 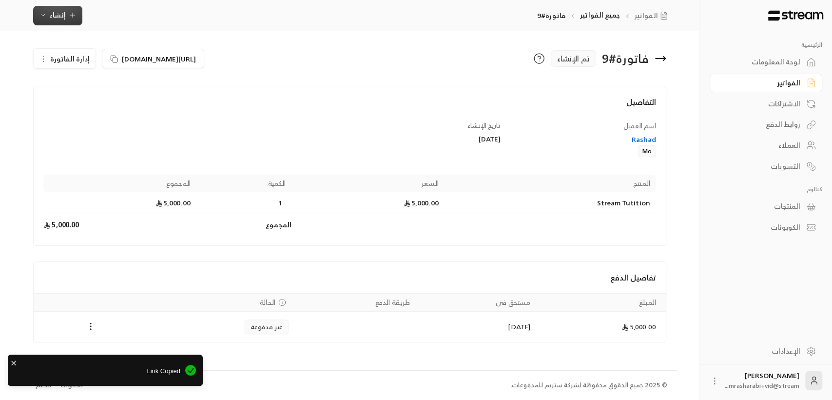 What do you see at coordinates (244, 183) in the screenshot?
I see `th: الكمية` at bounding box center [244, 183].